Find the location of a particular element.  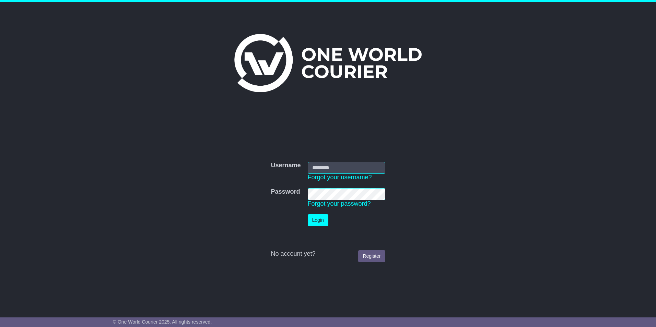

img: One World is located at coordinates (328, 63).